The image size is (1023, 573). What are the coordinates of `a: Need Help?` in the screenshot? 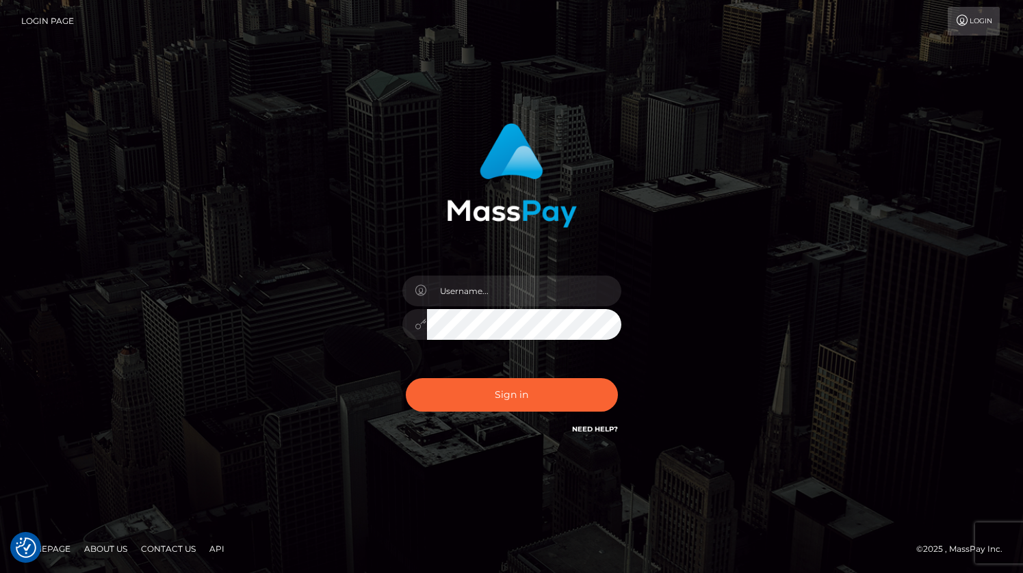 It's located at (594, 429).